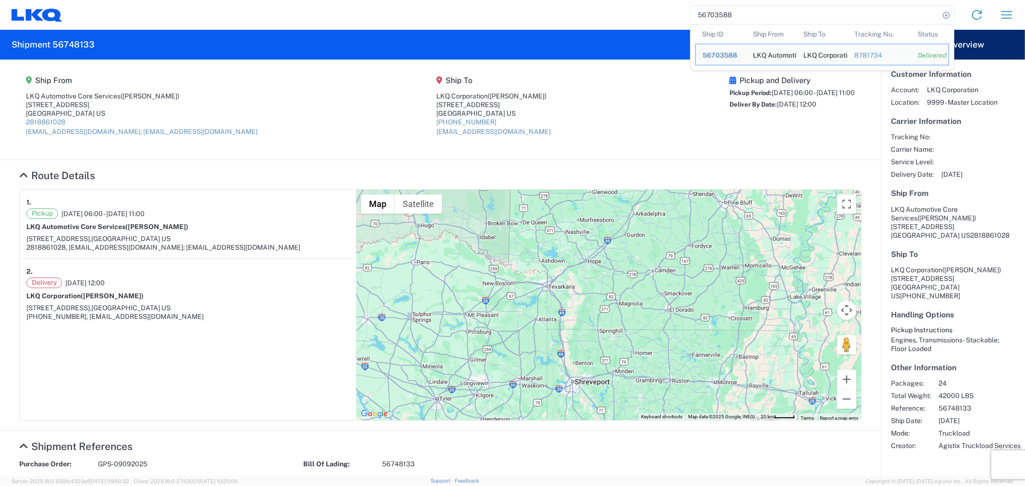  Describe the element at coordinates (847, 399) in the screenshot. I see `button: Zoom out` at that location.